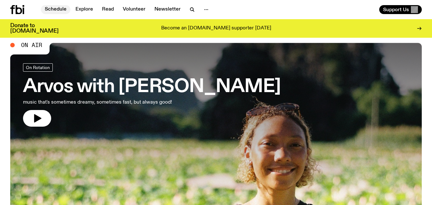 The height and width of the screenshot is (205, 432). I want to click on a: Read, so click(108, 10).